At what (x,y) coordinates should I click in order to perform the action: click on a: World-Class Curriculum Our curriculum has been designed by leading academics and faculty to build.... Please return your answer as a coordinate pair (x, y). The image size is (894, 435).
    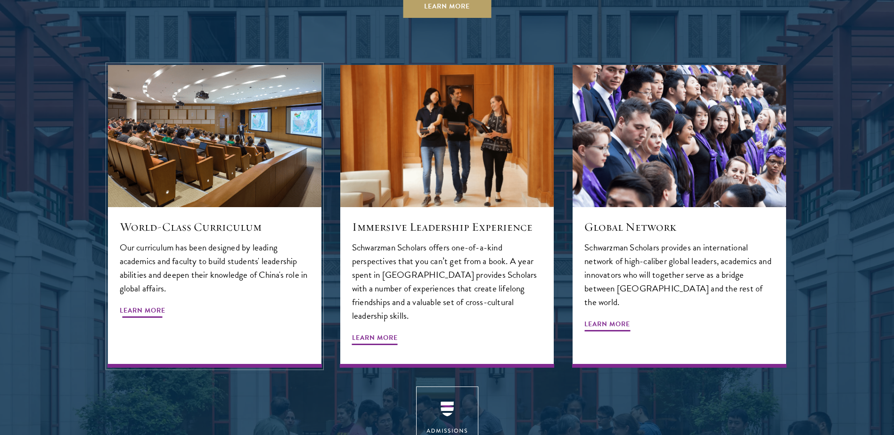
    Looking at the image, I should click on (214, 217).